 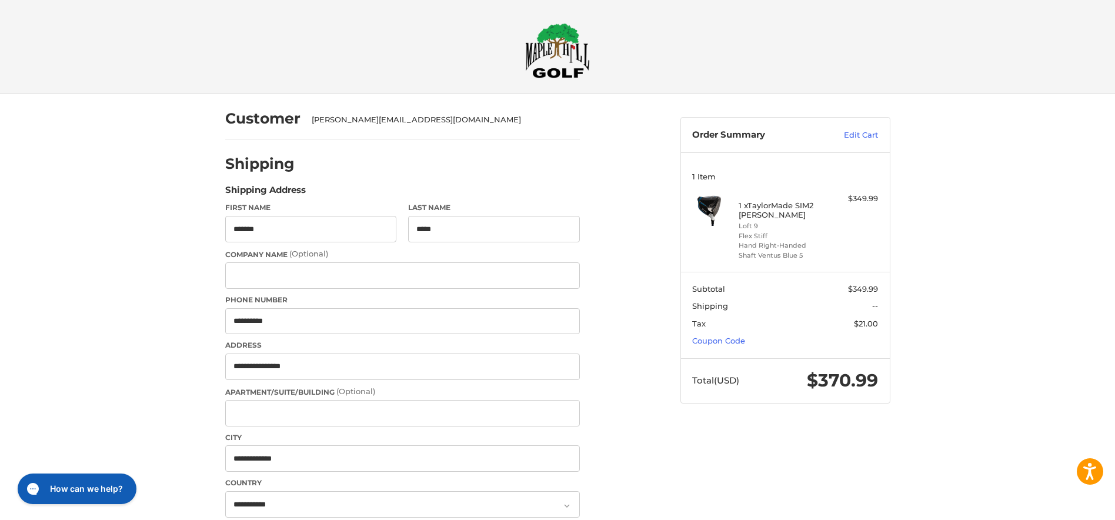 I want to click on h2: Customer, so click(x=263, y=118).